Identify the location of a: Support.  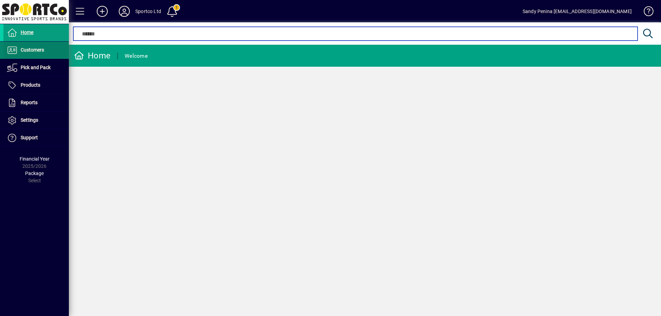
(36, 138).